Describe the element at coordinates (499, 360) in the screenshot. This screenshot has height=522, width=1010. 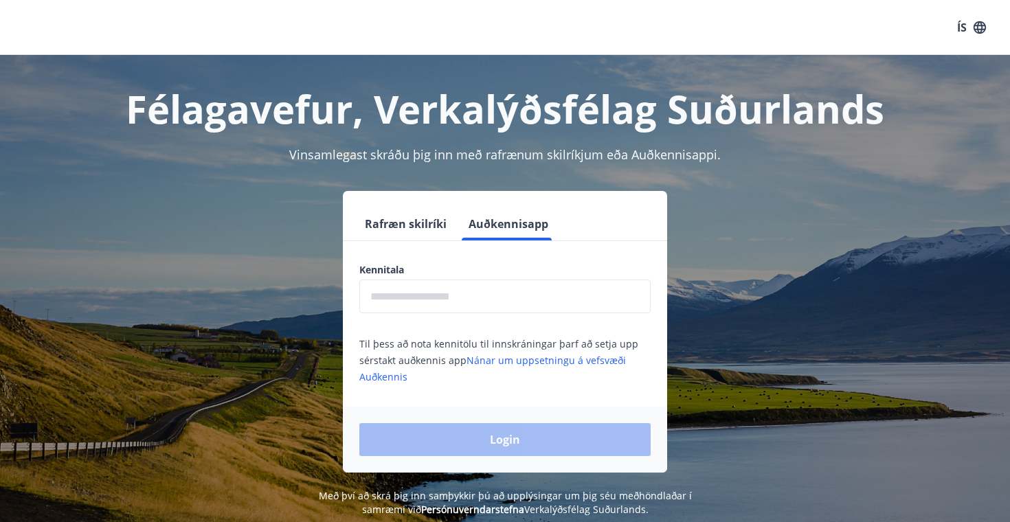
I see `span: Til þess að nota kennitölu til innskráningar þarf að setja upp sérstakt auðkennis app` at that location.